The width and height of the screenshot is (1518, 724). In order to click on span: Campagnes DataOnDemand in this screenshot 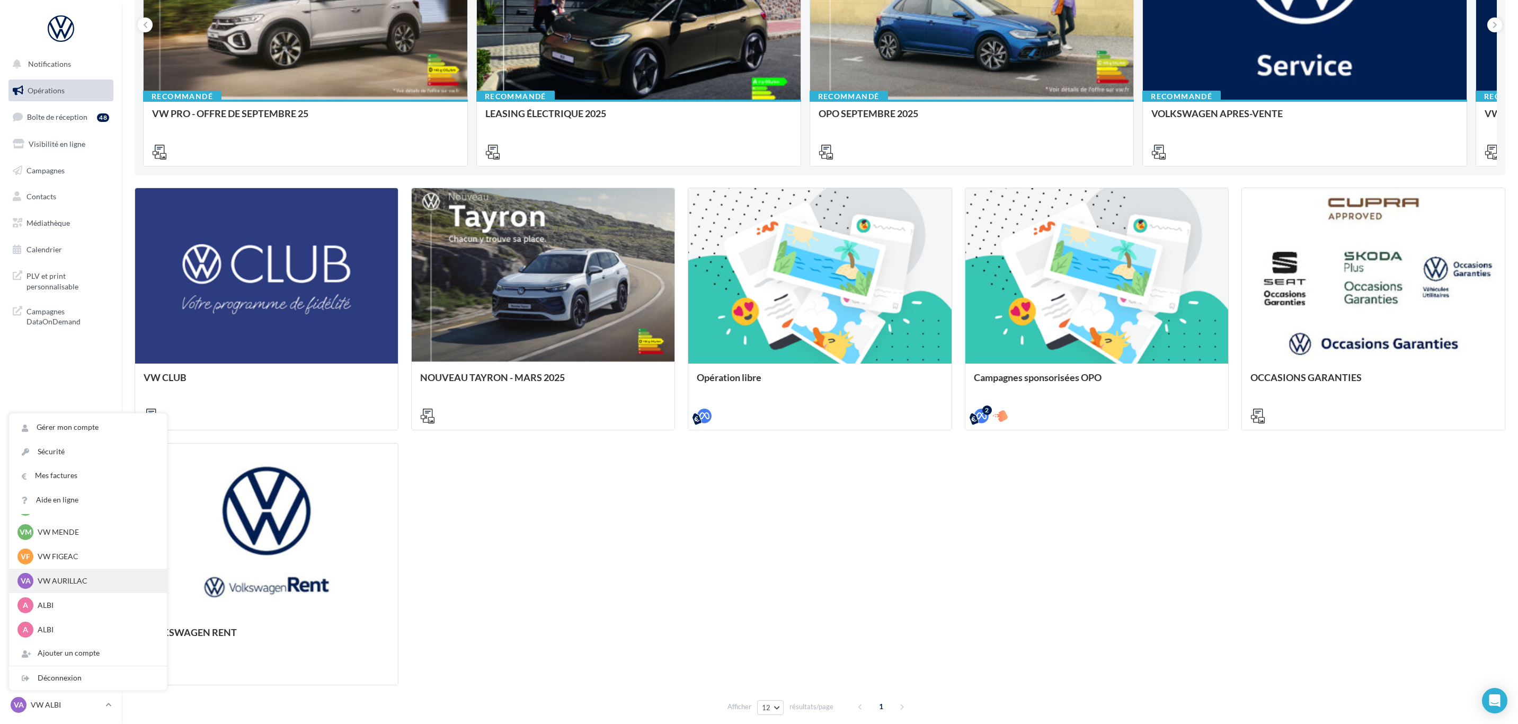, I will do `click(68, 315)`.